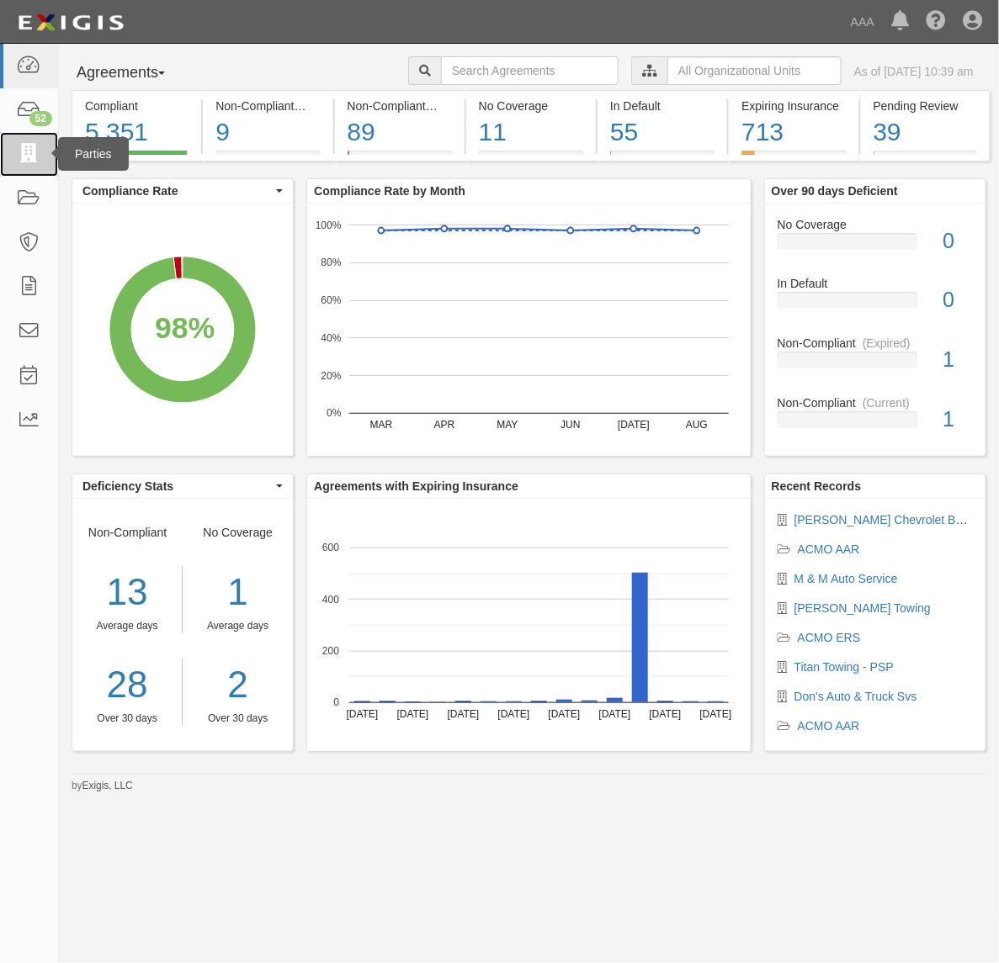 This screenshot has height=963, width=999. Describe the element at coordinates (400, 106) in the screenshot. I see `div: Non-Compliant (Expired)` at that location.